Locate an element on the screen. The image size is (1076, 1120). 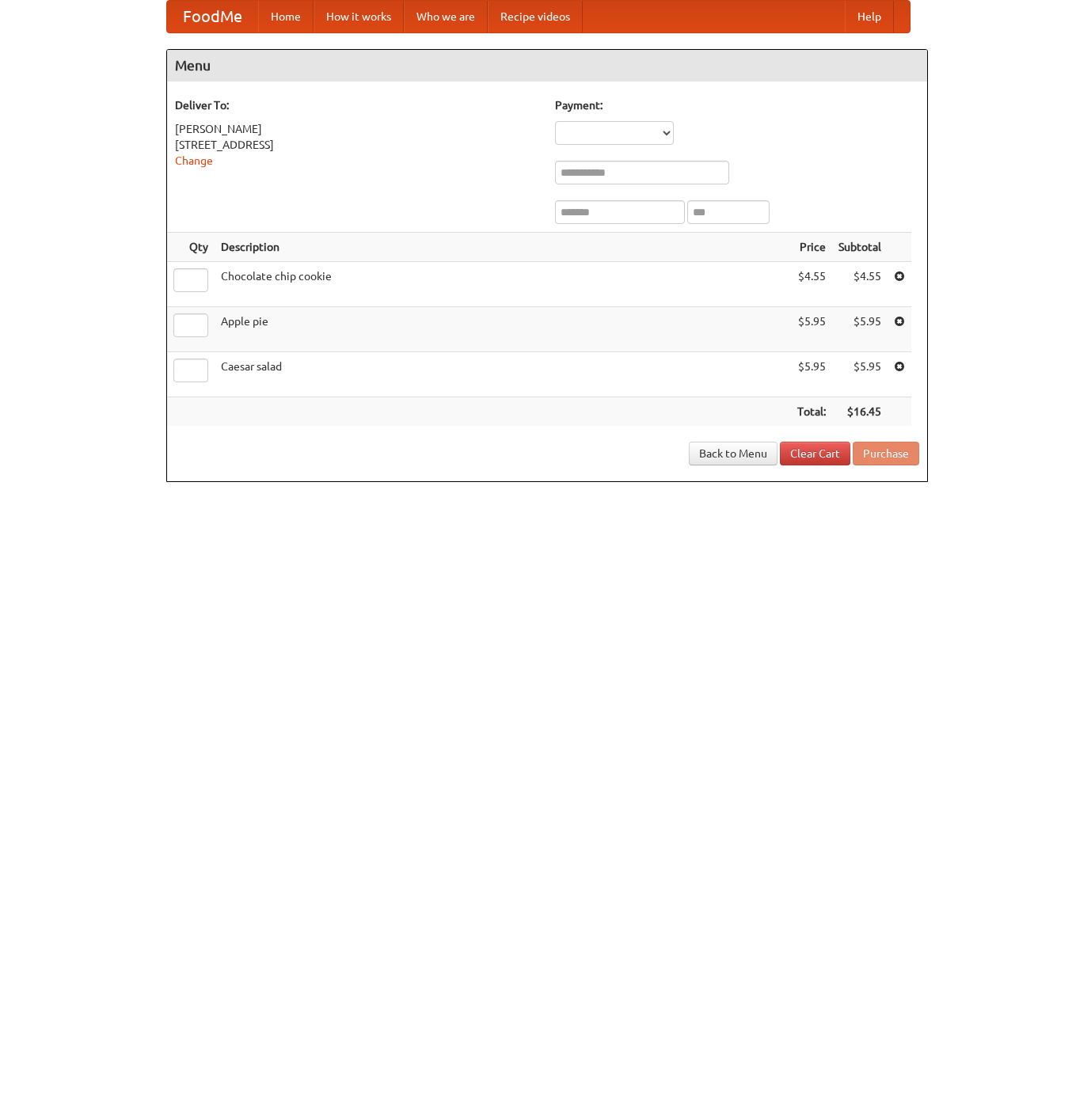
h4: Menu is located at coordinates (547, 66).